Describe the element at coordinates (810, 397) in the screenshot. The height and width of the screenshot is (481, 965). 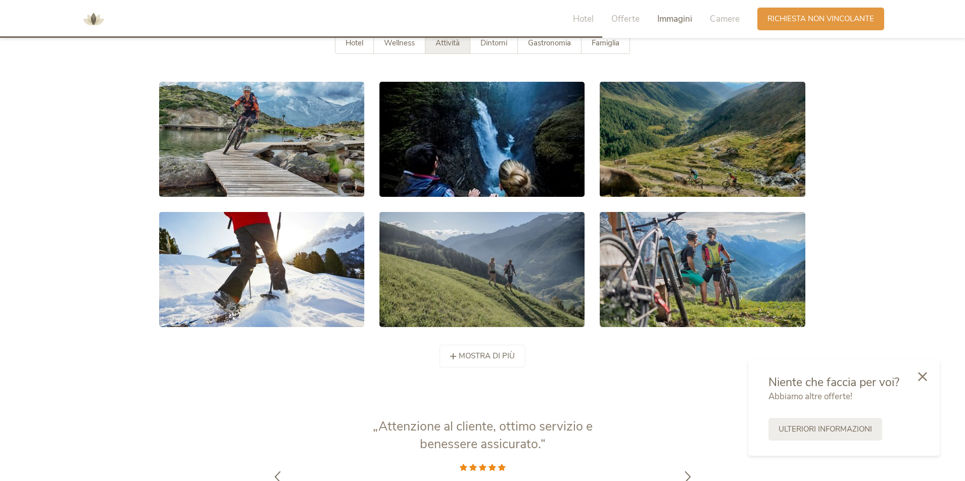
I see `span: Abbiamo altre offerte!` at that location.